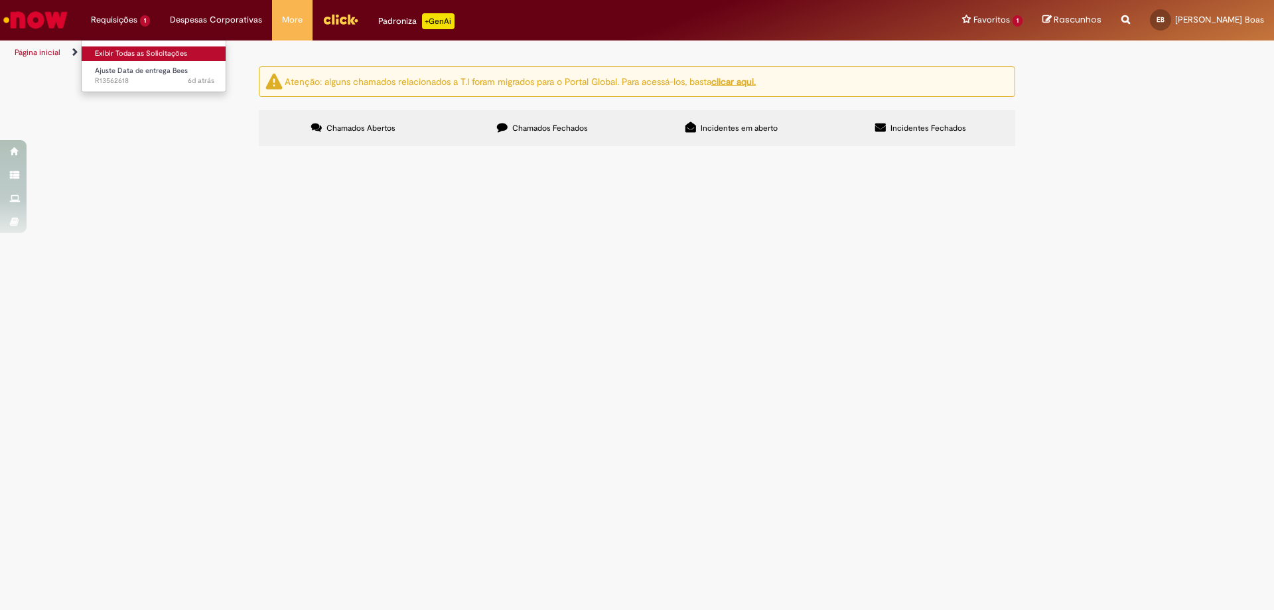 This screenshot has height=610, width=1274. Describe the element at coordinates (1161, 19) in the screenshot. I see `span: EB` at that location.